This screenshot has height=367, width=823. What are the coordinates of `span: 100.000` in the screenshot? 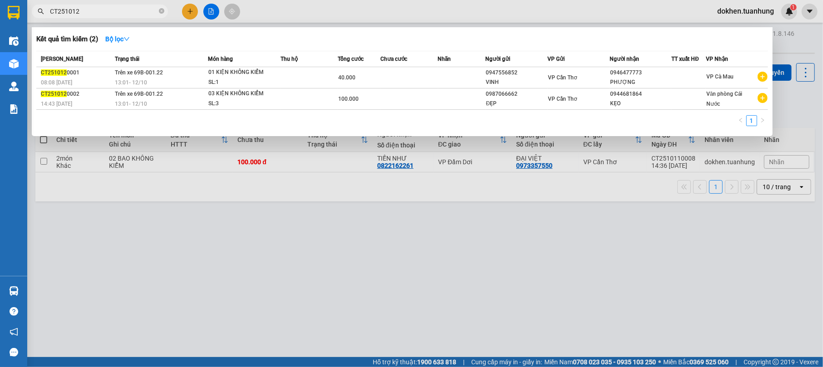 It's located at (348, 99).